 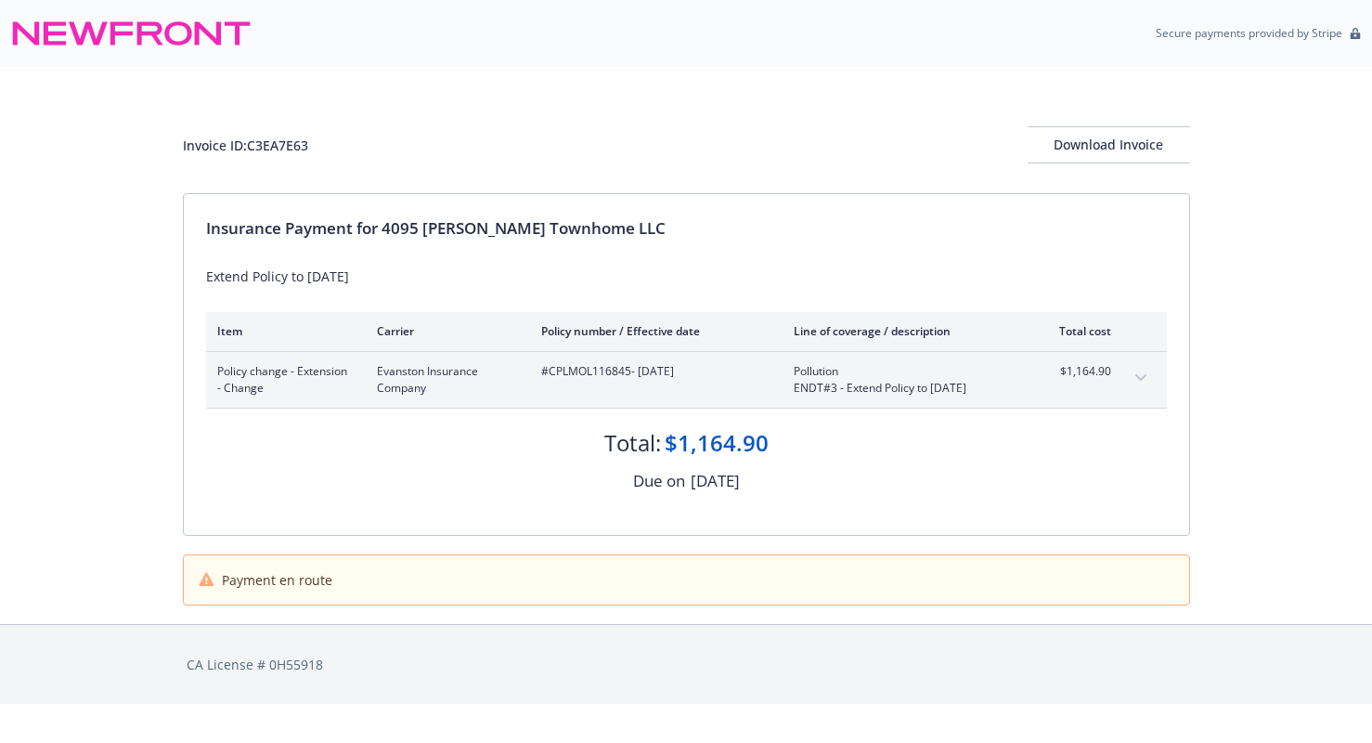 What do you see at coordinates (686, 664) in the screenshot?
I see `div: CA License # 0H55918` at bounding box center [686, 664].